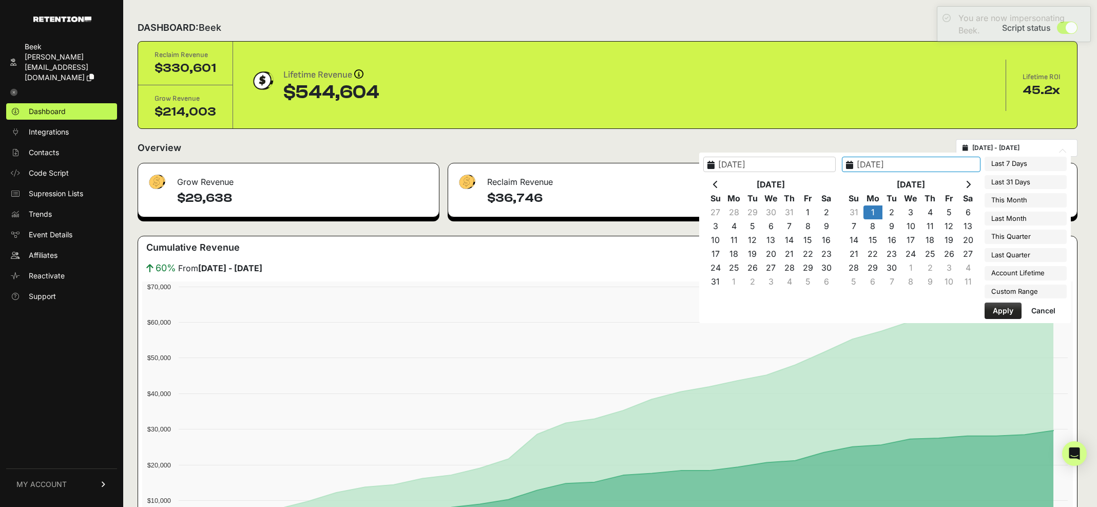 Image resolution: width=1097 pixels, height=507 pixels. What do you see at coordinates (62, 194) in the screenshot?
I see `a: Supression Lists` at bounding box center [62, 194].